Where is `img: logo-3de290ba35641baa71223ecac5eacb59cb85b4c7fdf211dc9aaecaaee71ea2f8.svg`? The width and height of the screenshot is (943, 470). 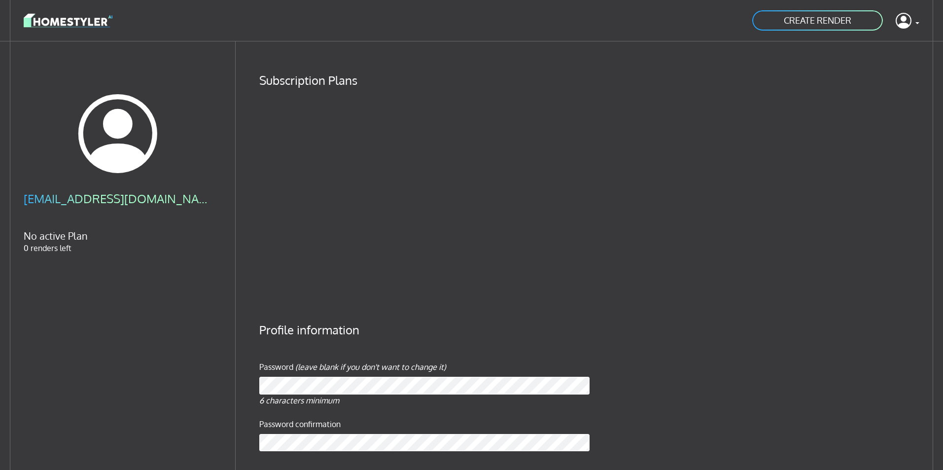
img: logo-3de290ba35641baa71223ecac5eacb59cb85b4c7fdf211dc9aaecaaee71ea2f8.svg is located at coordinates (68, 20).